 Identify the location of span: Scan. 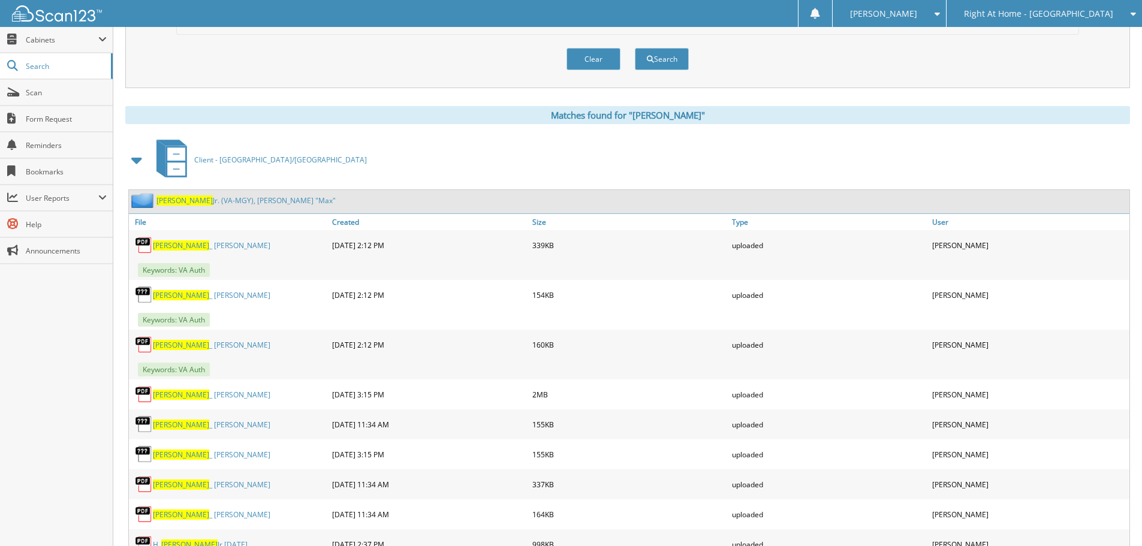
(66, 92).